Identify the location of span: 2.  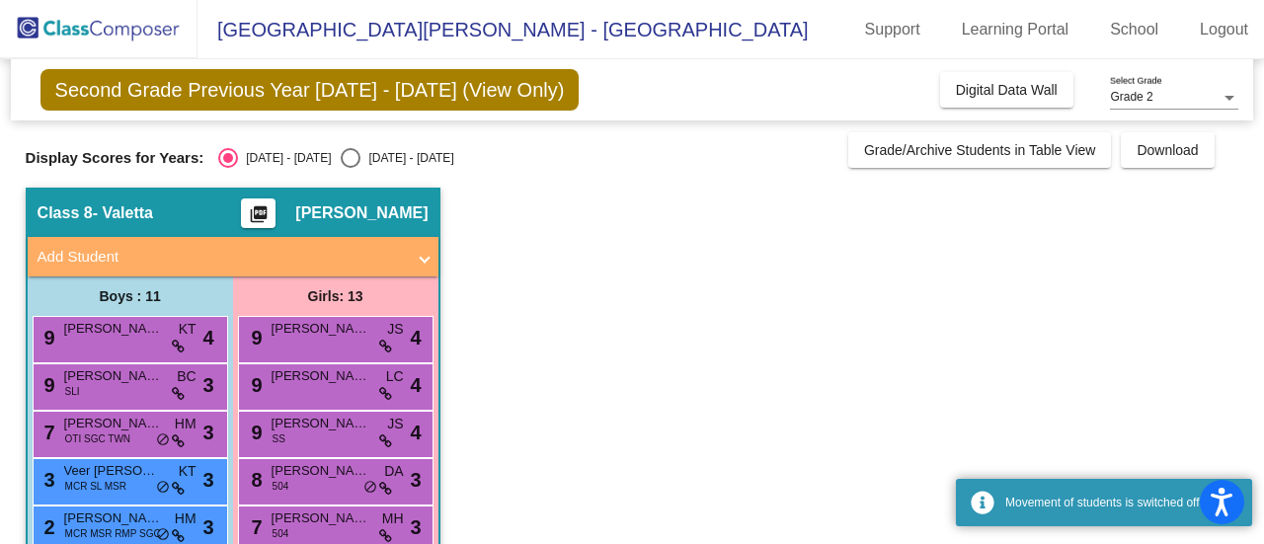
(47, 527).